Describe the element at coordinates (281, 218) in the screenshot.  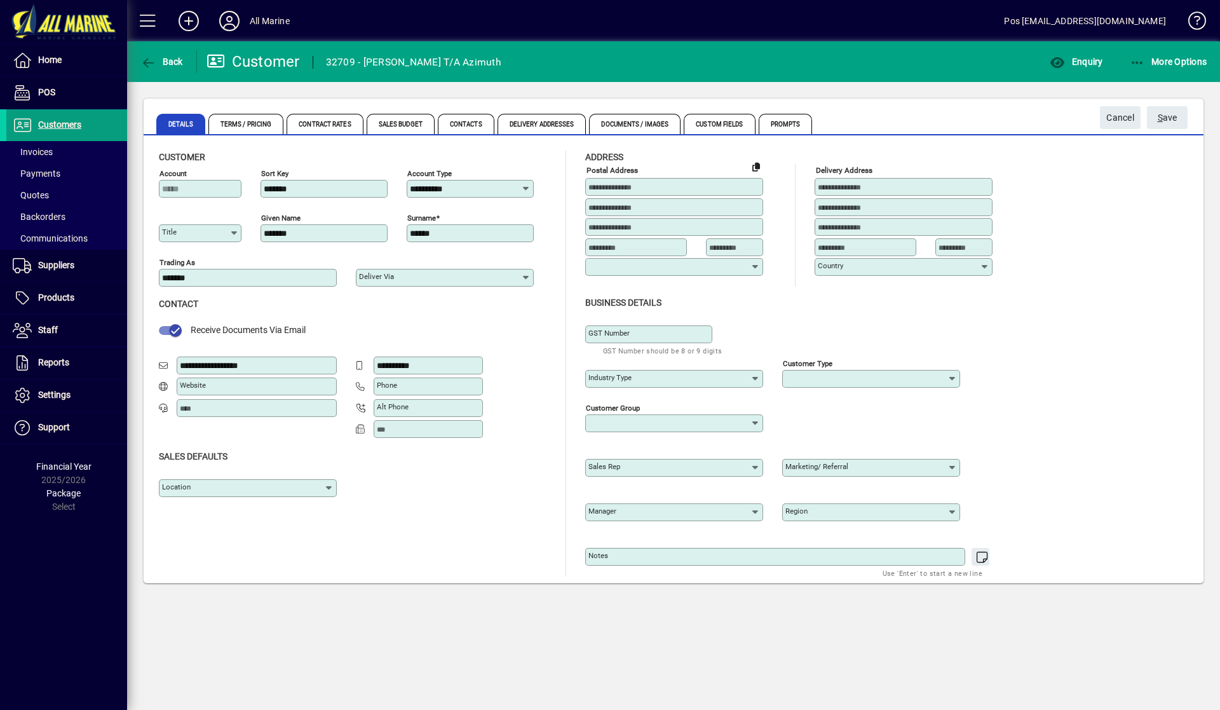
I see `mat-label: Given name` at that location.